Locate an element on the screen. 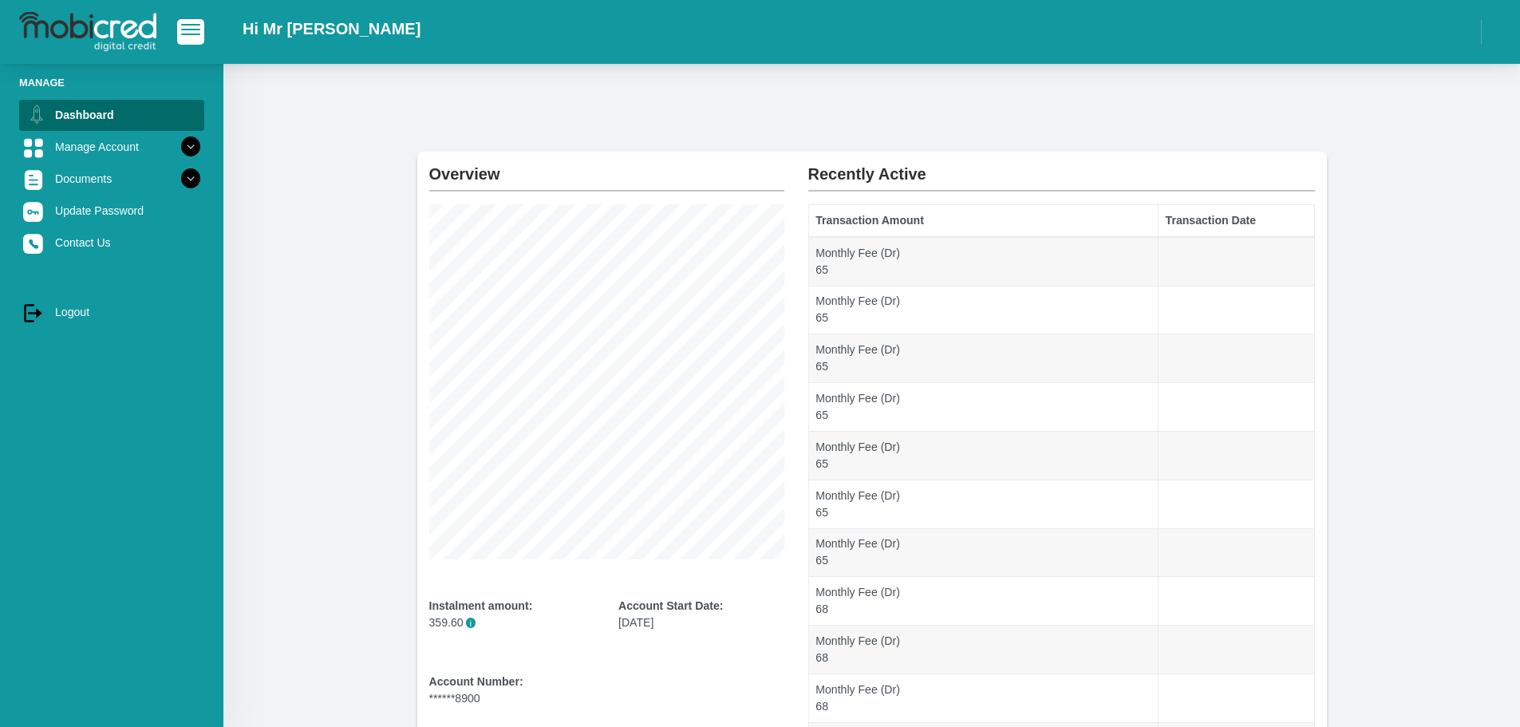 This screenshot has width=1520, height=727. h2: Recently Active is located at coordinates (1061, 168).